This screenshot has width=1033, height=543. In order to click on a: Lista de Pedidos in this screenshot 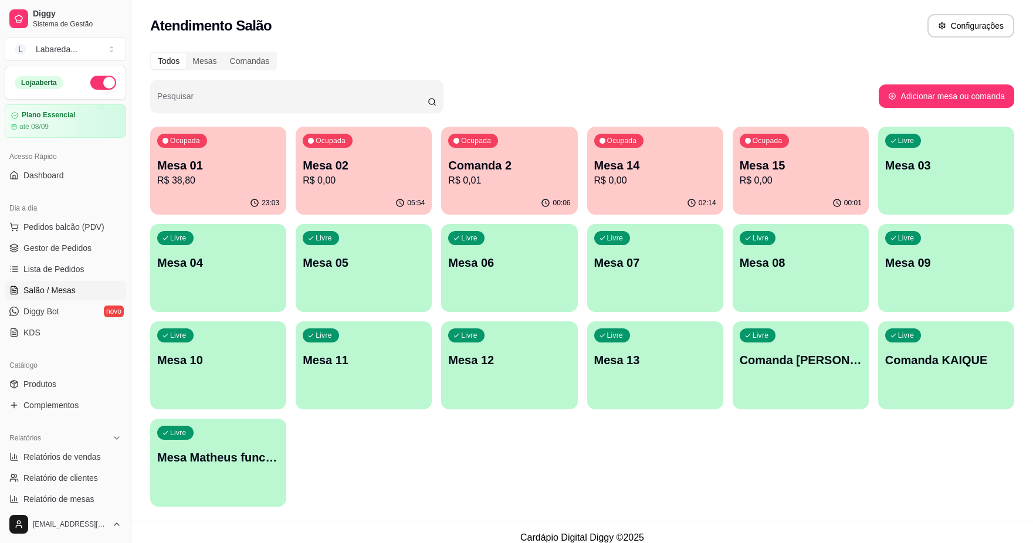, I will do `click(65, 269)`.